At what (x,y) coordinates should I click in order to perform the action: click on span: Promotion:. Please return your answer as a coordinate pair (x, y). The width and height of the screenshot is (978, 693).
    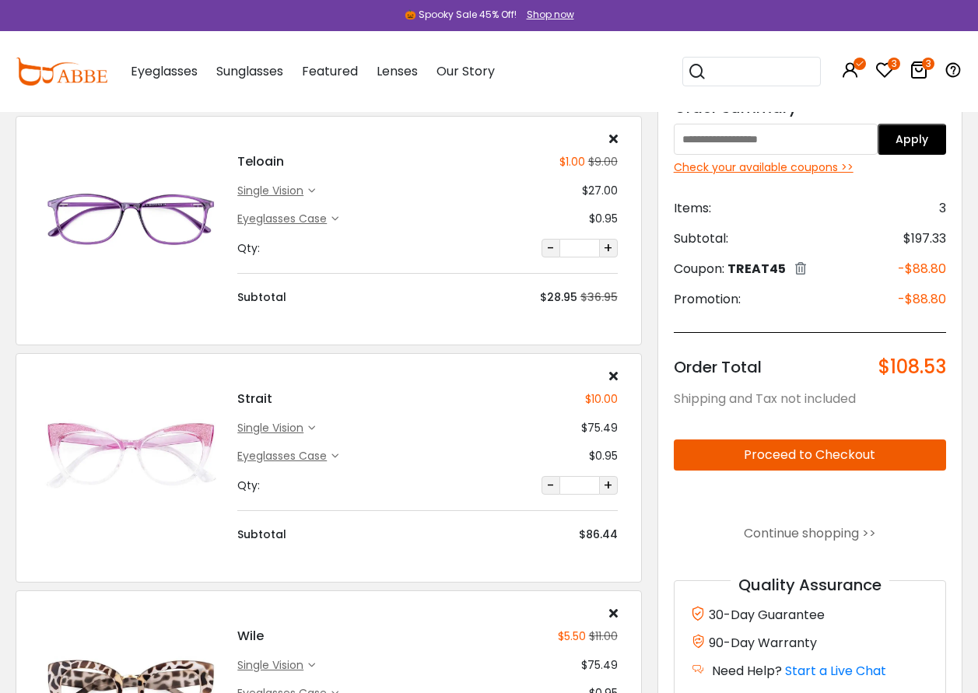
    Looking at the image, I should click on (707, 299).